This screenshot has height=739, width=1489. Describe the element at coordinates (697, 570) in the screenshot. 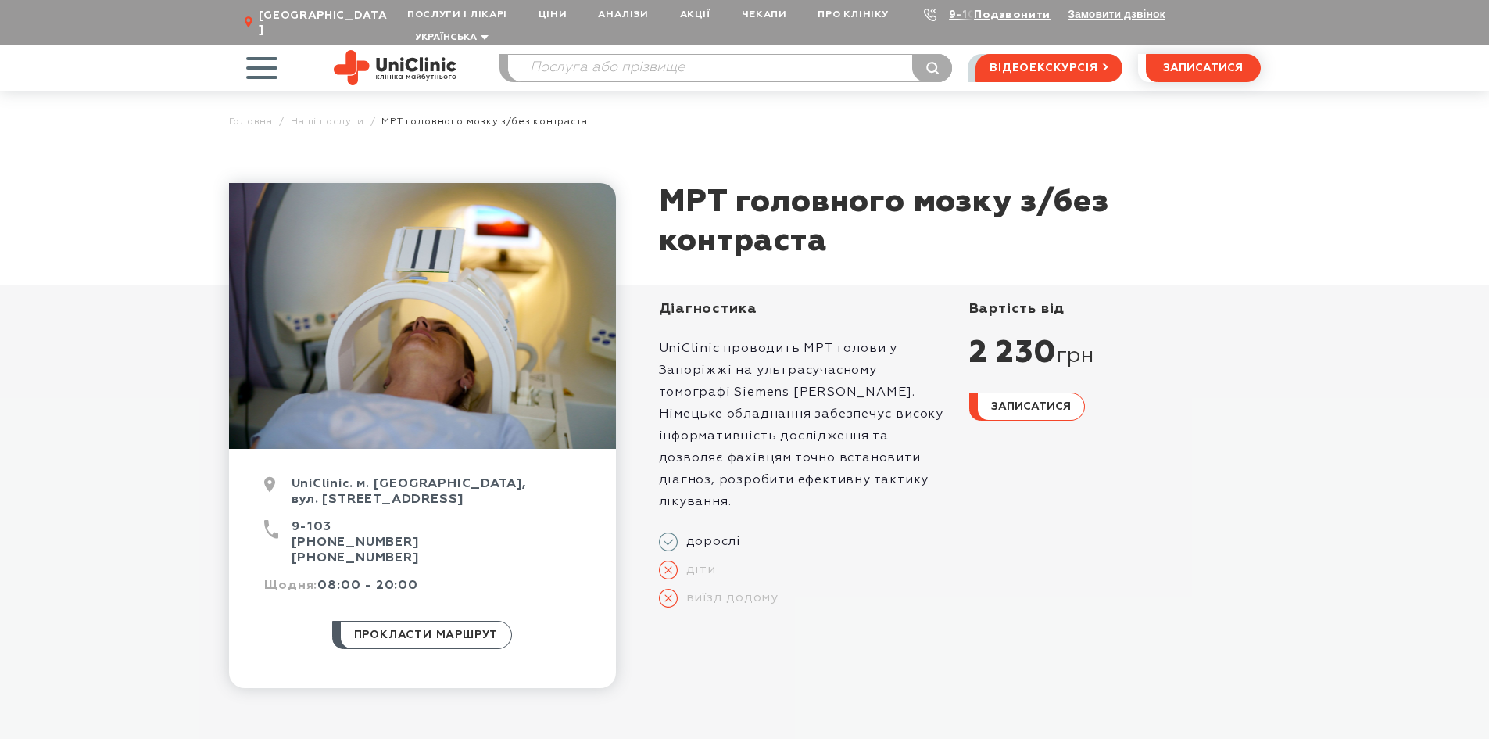

I see `span: діти` at that location.